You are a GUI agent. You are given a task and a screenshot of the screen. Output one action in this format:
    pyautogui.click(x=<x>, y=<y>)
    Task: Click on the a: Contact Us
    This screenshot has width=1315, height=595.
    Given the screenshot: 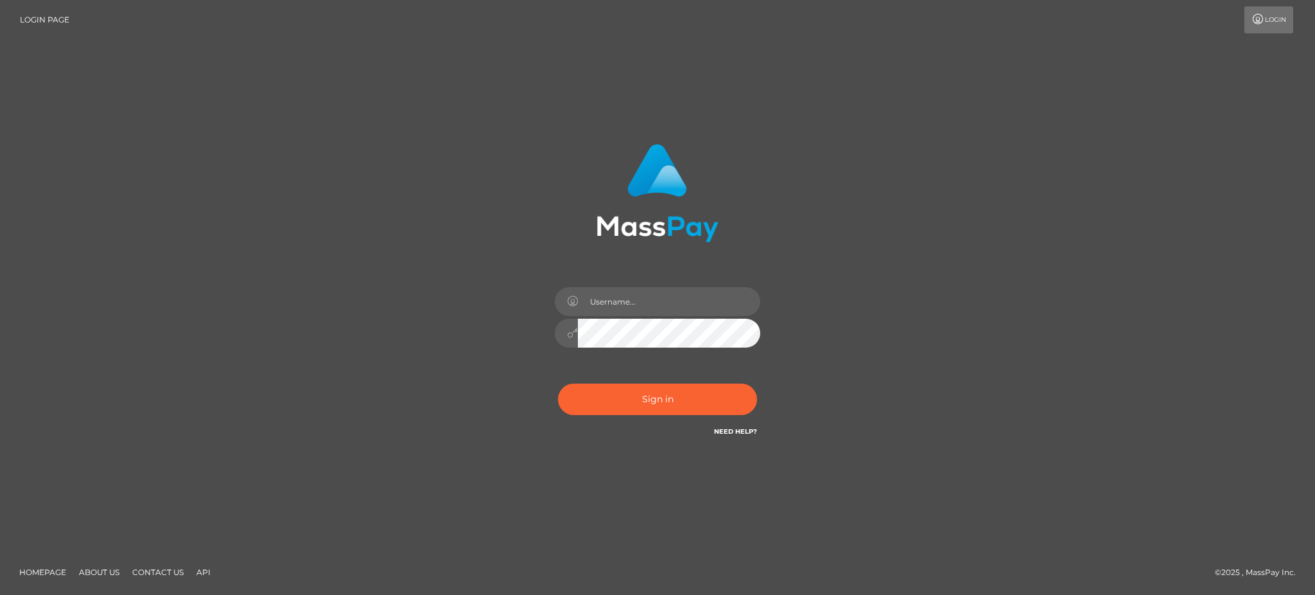 What is the action you would take?
    pyautogui.click(x=158, y=572)
    